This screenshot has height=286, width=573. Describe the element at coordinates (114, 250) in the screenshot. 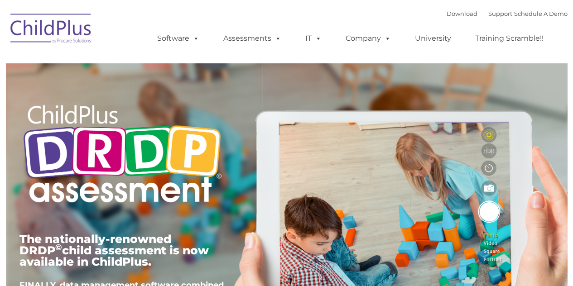

I see `span: The nationally-renowned DRDP child assessment is now available in ChildPlus.` at that location.